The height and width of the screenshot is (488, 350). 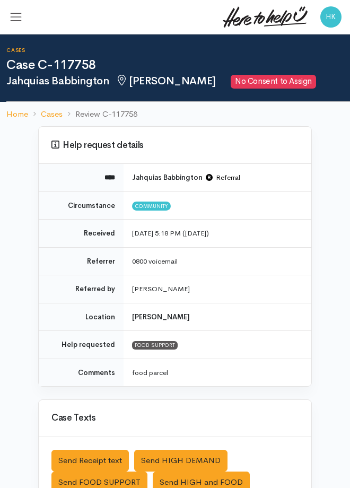 I want to click on span: No Consent to Assign, so click(x=273, y=81).